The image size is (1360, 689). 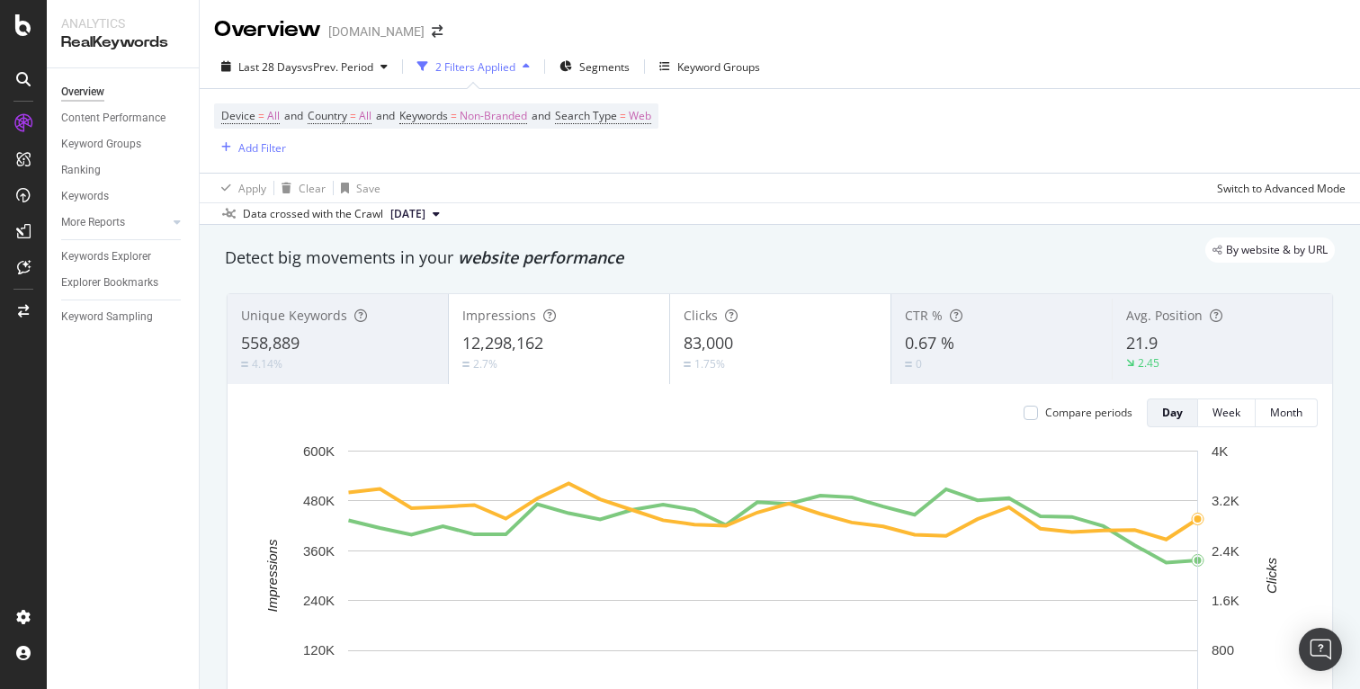 I want to click on div: Week, so click(x=1226, y=412).